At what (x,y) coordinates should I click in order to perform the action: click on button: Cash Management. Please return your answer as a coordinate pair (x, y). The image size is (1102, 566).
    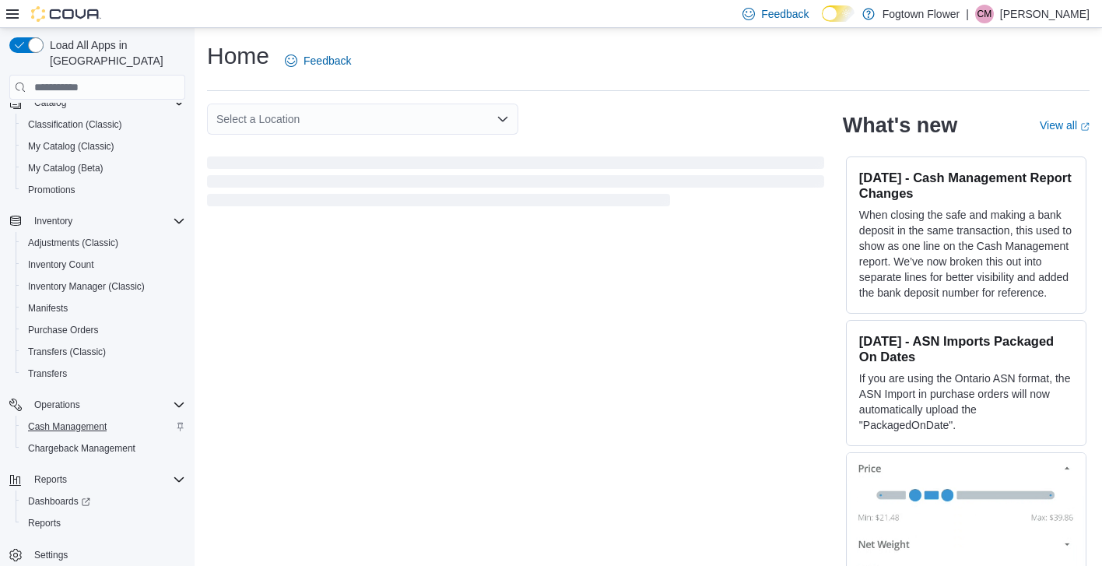
    Looking at the image, I should click on (103, 426).